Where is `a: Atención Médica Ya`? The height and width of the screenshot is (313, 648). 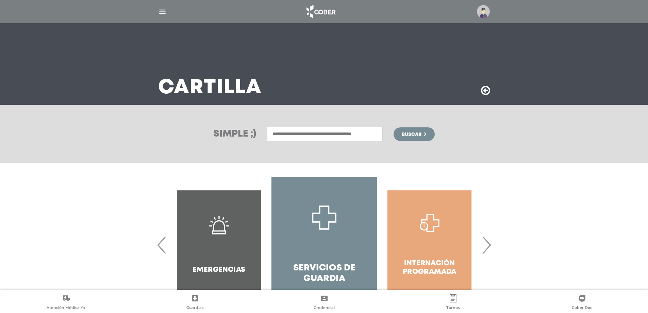 a: Atención Médica Ya is located at coordinates (66, 302).